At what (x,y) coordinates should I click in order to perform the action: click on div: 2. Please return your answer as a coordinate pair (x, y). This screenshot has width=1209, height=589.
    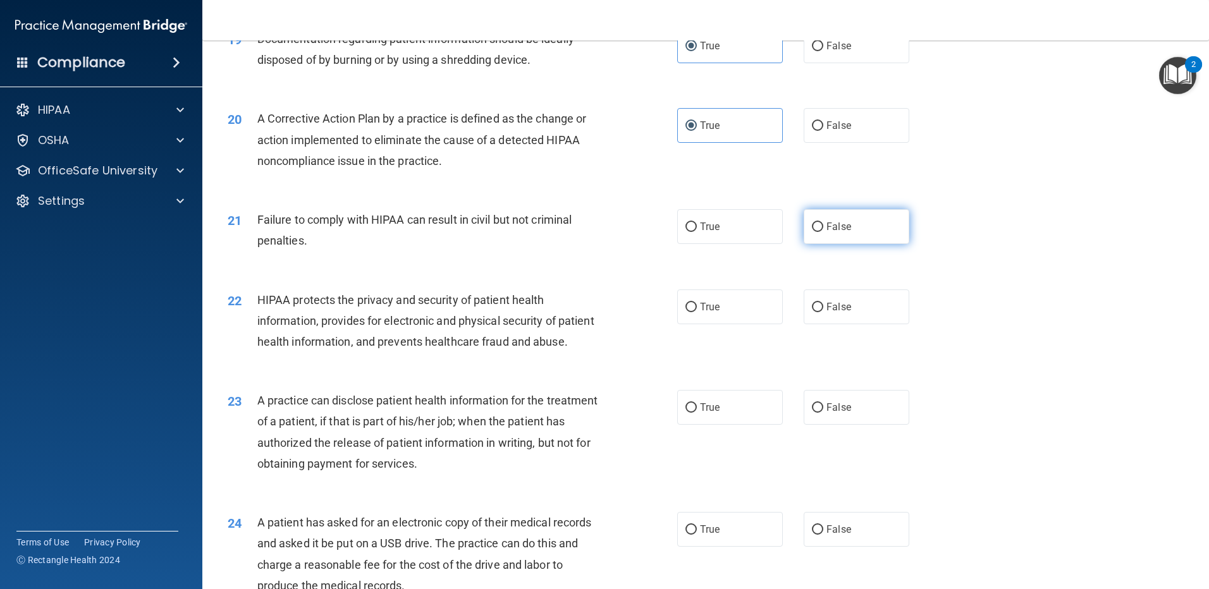
    Looking at the image, I should click on (1193, 73).